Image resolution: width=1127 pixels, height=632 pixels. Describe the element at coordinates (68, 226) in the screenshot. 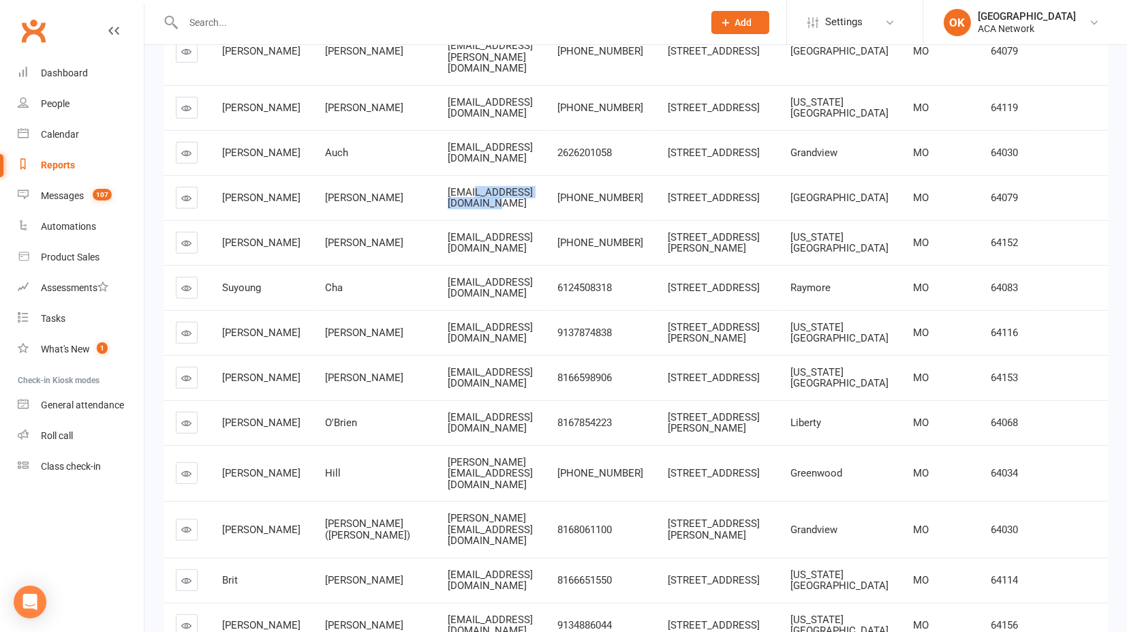

I see `div: Automations` at that location.